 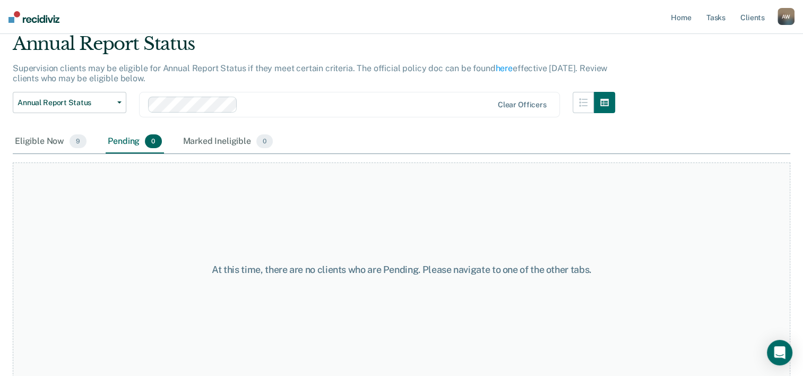 I want to click on div: Open Intercom Messenger, so click(x=780, y=352).